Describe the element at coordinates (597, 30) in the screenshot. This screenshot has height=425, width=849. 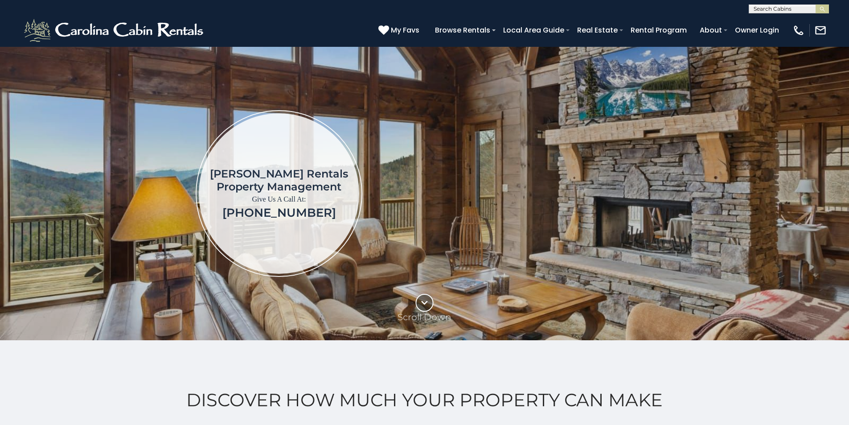
I see `a: Real Estate` at that location.